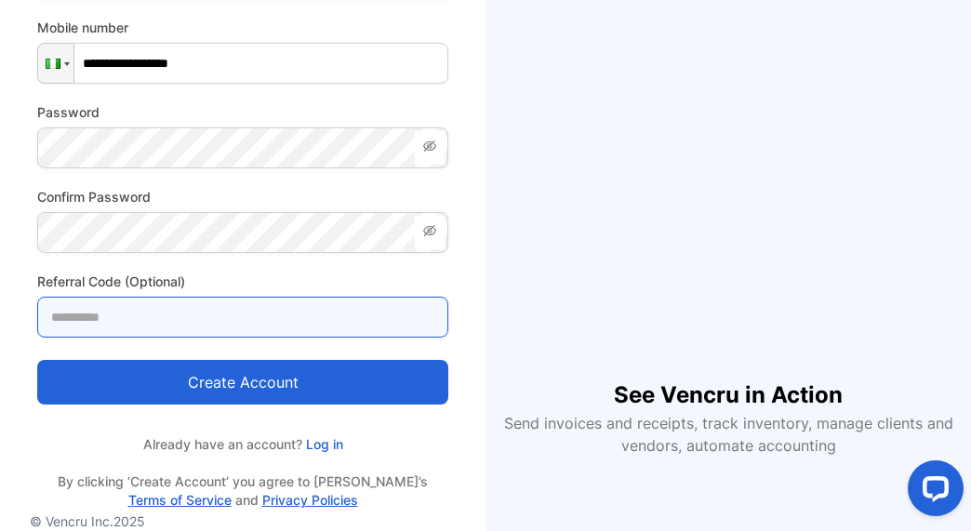  I want to click on div: Nigeria: + 234, so click(56, 63).